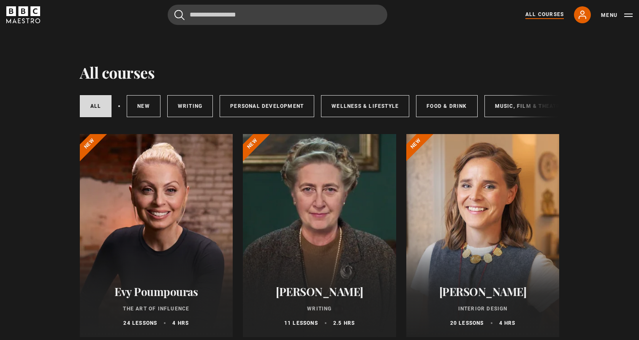 The image size is (639, 340). I want to click on a: Evy Poumpouras The Art of Influence 24 lessons 4 hrs New, so click(156, 235).